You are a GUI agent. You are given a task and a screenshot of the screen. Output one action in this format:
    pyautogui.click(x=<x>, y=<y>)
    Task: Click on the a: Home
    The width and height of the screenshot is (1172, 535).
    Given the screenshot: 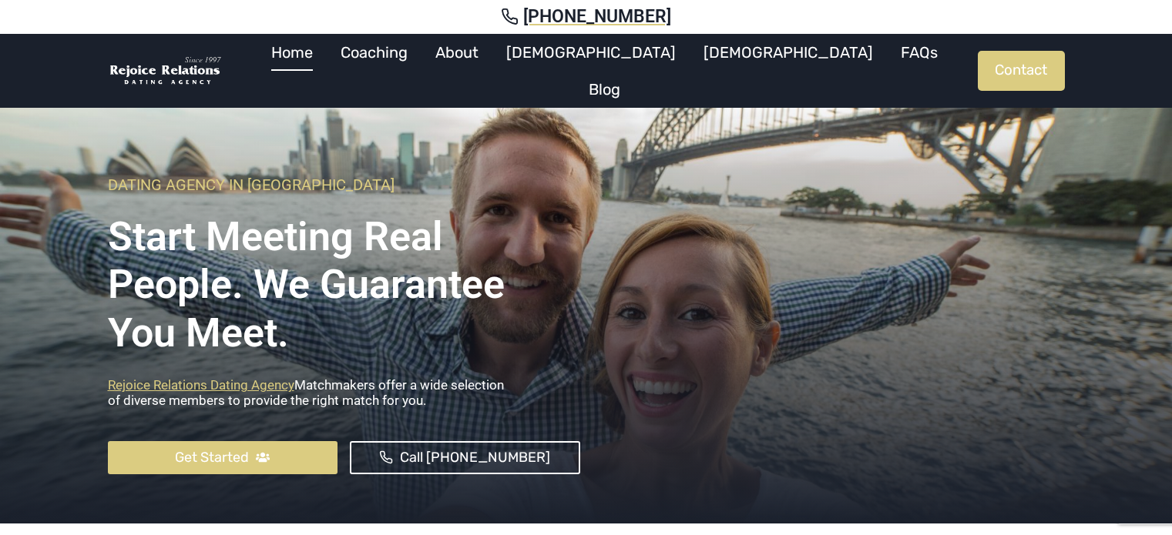 What is the action you would take?
    pyautogui.click(x=292, y=52)
    